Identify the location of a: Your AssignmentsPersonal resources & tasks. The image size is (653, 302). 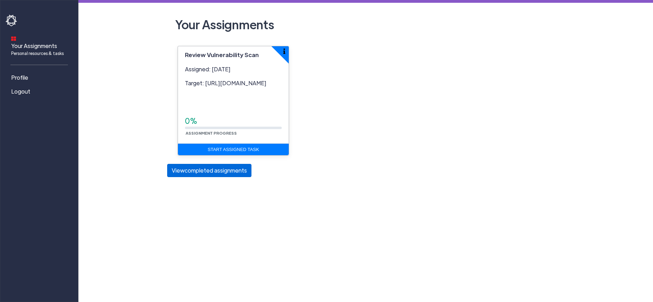
(40, 45).